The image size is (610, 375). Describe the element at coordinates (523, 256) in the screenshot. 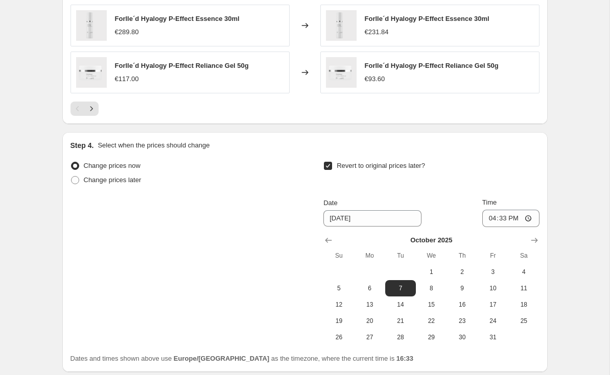

I see `span: Sa` at that location.